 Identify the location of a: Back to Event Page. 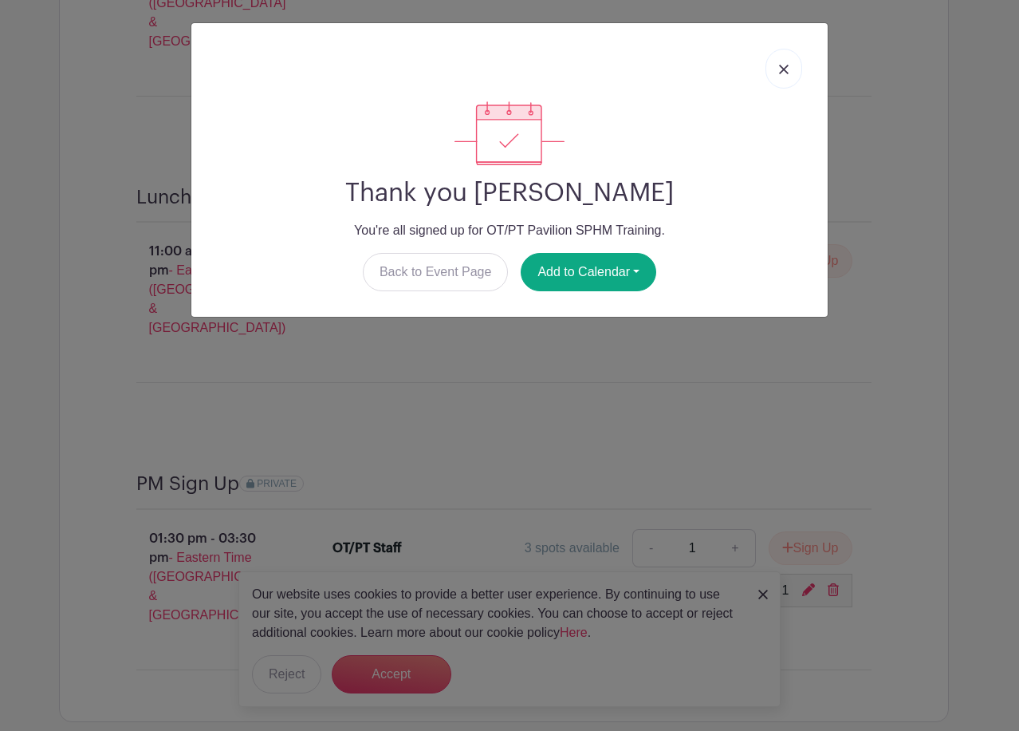
(435, 272).